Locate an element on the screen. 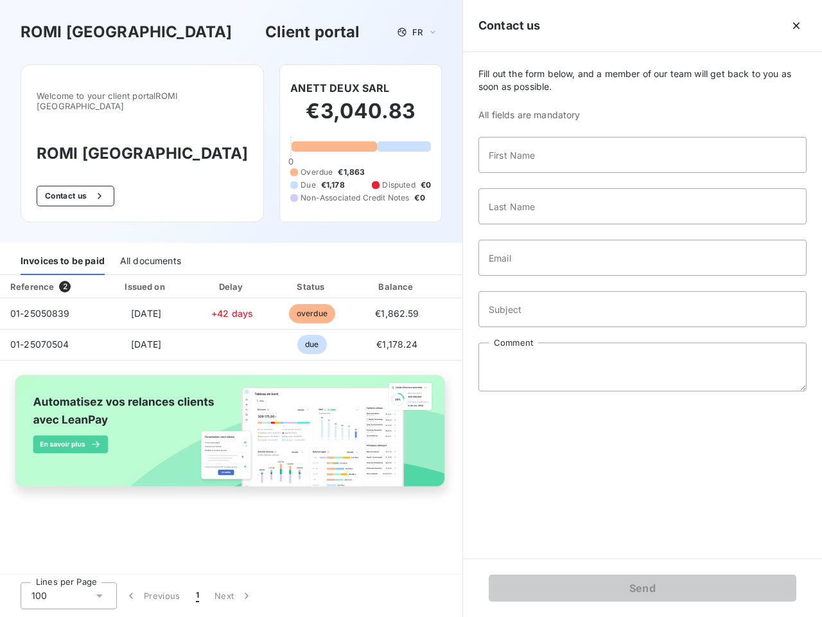 This screenshot has height=617, width=822. span: Due is located at coordinates (308, 185).